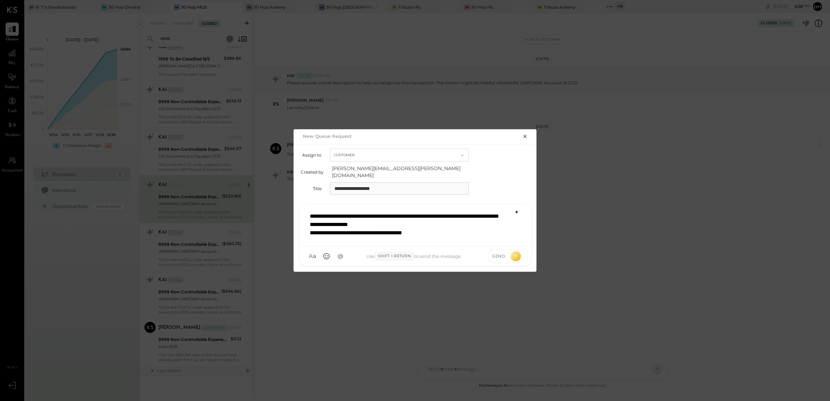  I want to click on span: Shift + Return, so click(394, 256).